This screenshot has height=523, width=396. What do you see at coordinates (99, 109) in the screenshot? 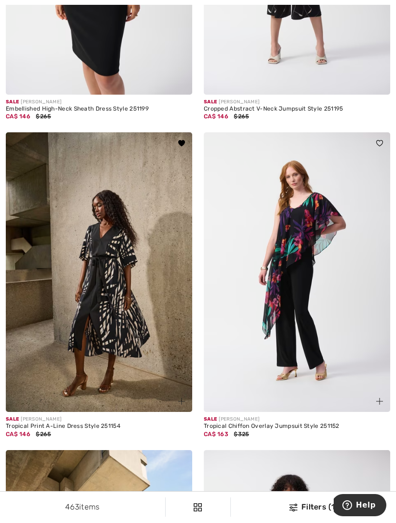
I see `div: Embellished High-Neck Sheath Dress Style 251199` at bounding box center [99, 109].